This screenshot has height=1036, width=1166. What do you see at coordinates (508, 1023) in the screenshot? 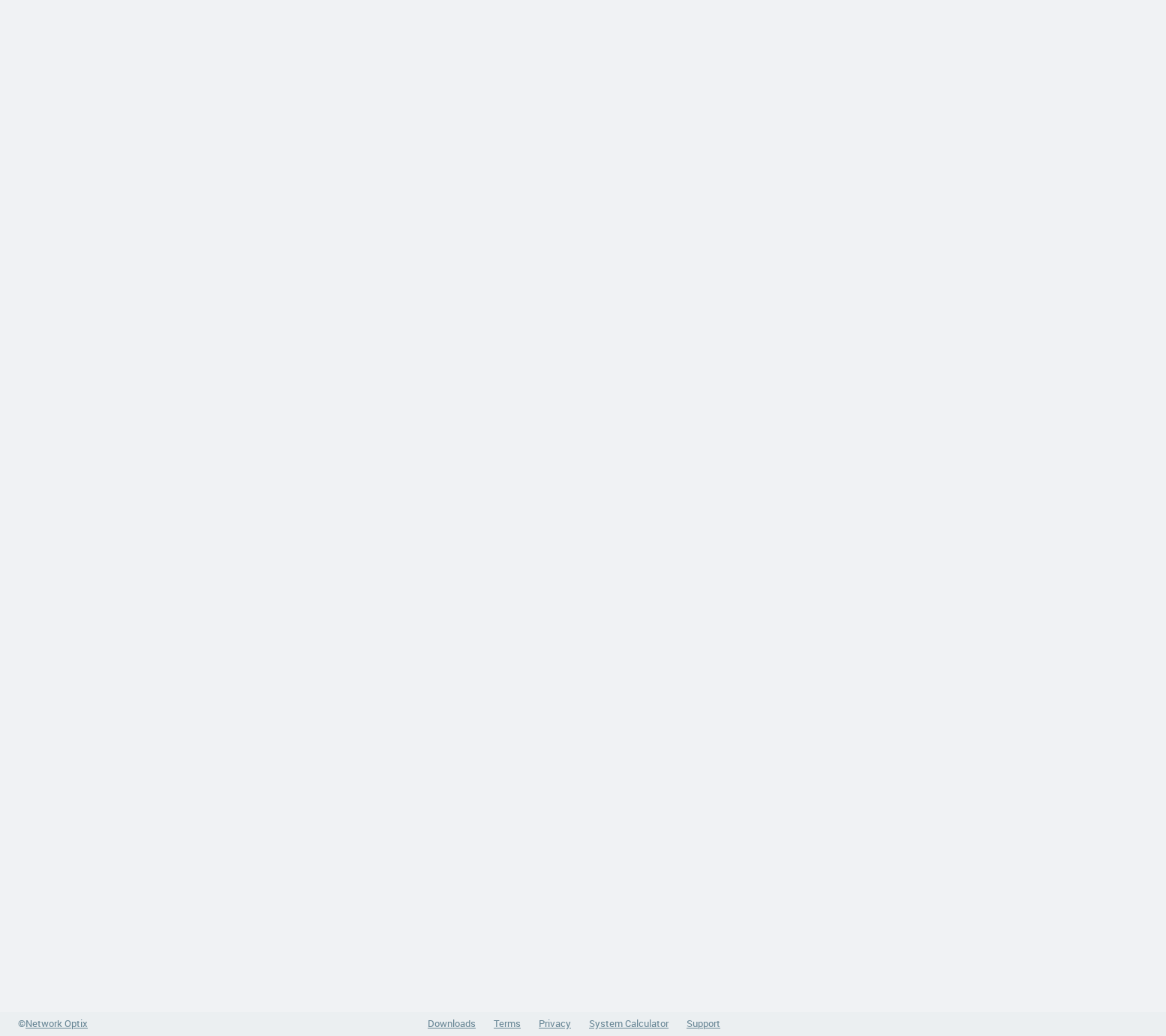
I see `a: Terms` at bounding box center [508, 1023].